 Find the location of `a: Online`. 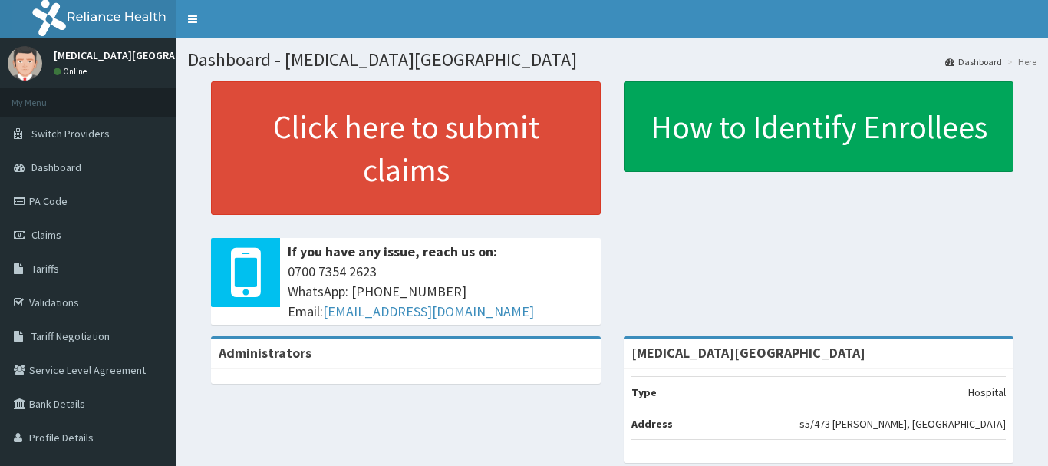

a: Online is located at coordinates (72, 71).